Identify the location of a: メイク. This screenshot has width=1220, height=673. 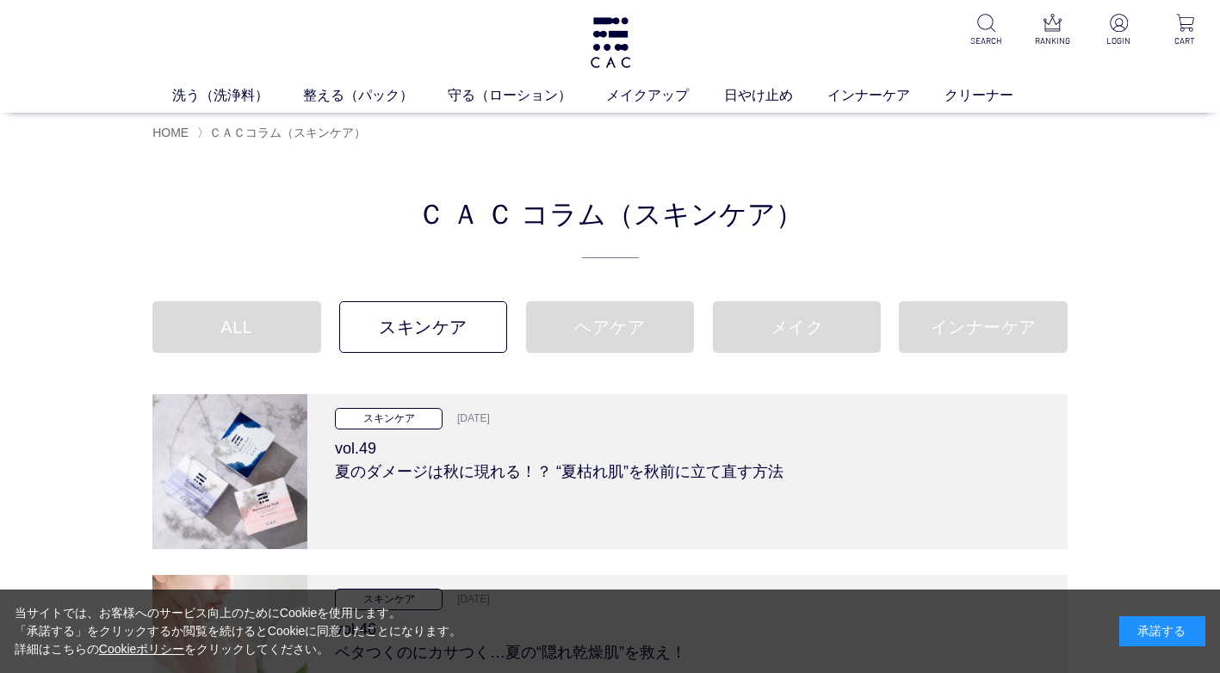
(797, 327).